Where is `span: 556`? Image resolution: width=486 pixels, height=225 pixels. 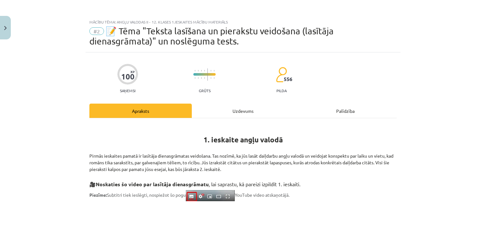 span: 556 is located at coordinates (288, 79).